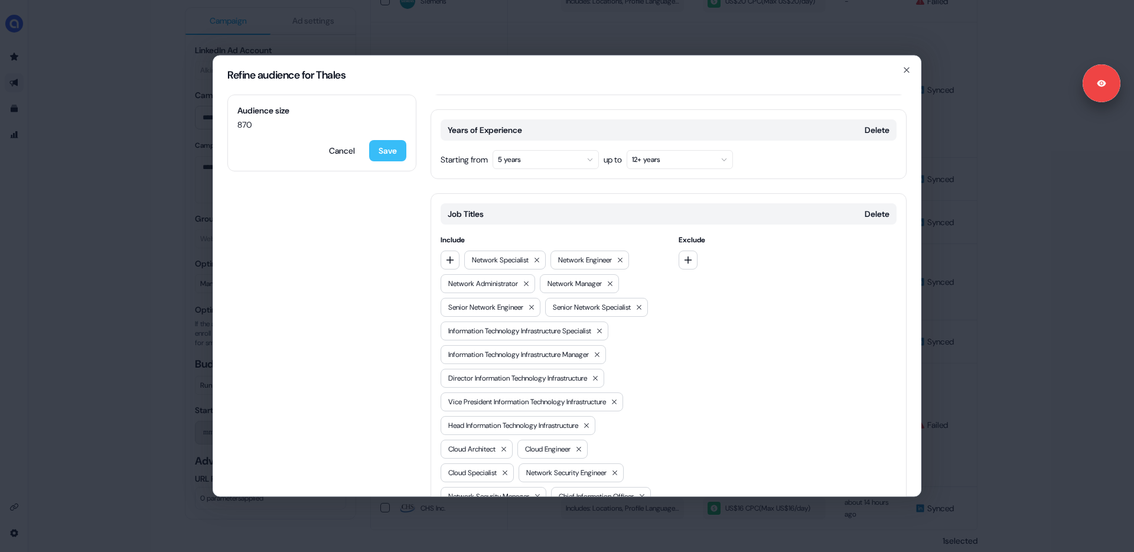 Image resolution: width=1134 pixels, height=552 pixels. What do you see at coordinates (500, 260) in the screenshot?
I see `span: Network Specialist` at bounding box center [500, 260].